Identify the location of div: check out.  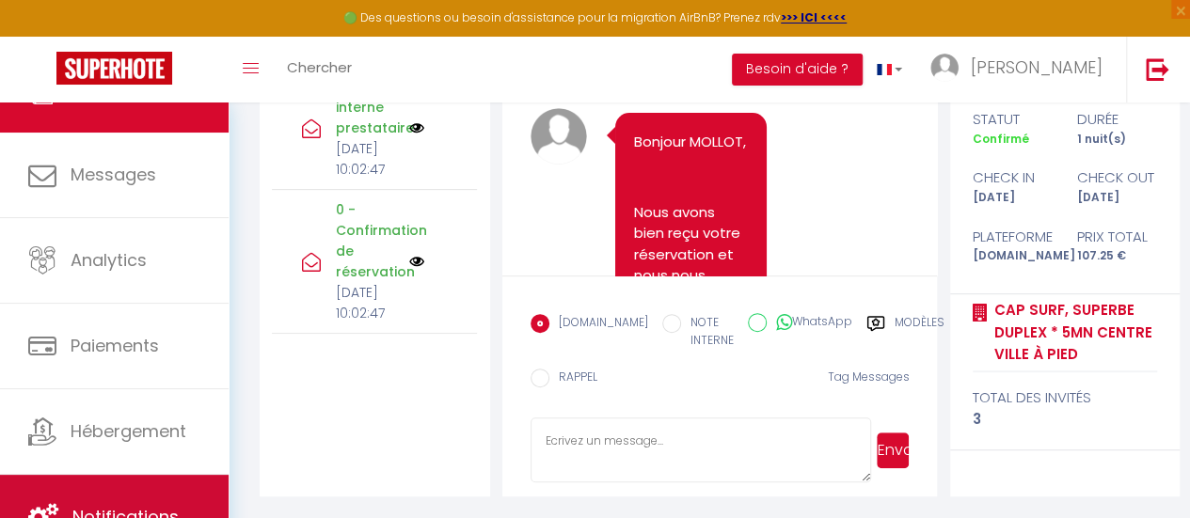
(1117, 178).